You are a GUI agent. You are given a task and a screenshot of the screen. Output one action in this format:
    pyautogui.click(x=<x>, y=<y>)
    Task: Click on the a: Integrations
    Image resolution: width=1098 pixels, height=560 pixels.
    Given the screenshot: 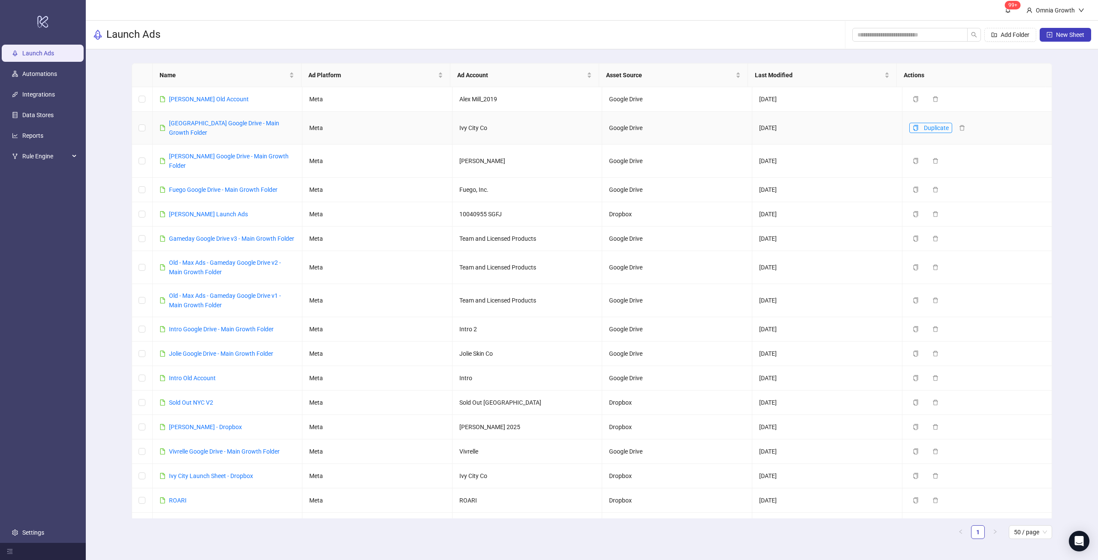 What is the action you would take?
    pyautogui.click(x=39, y=94)
    